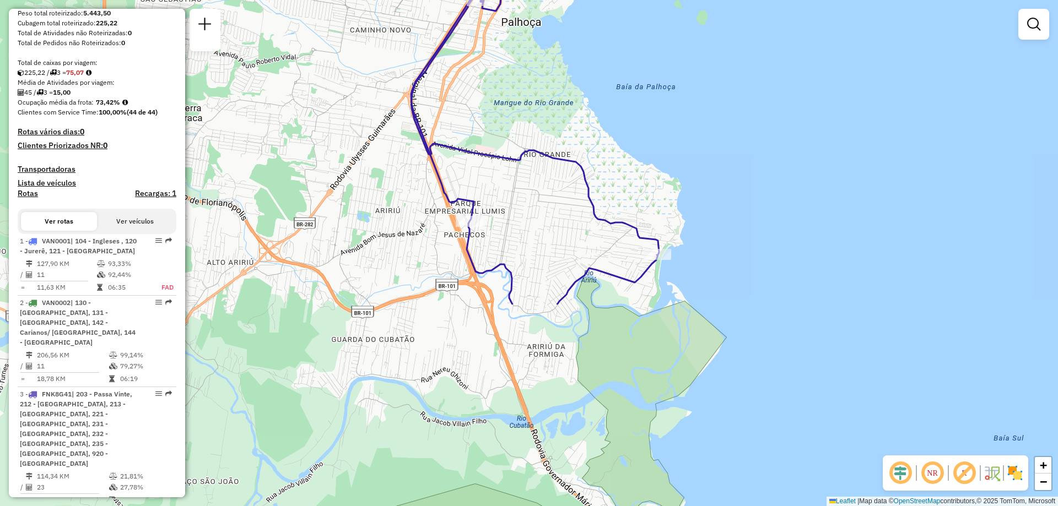 This screenshot has width=1058, height=506. What do you see at coordinates (843, 501) in the screenshot?
I see `a: Leaflet` at bounding box center [843, 501].